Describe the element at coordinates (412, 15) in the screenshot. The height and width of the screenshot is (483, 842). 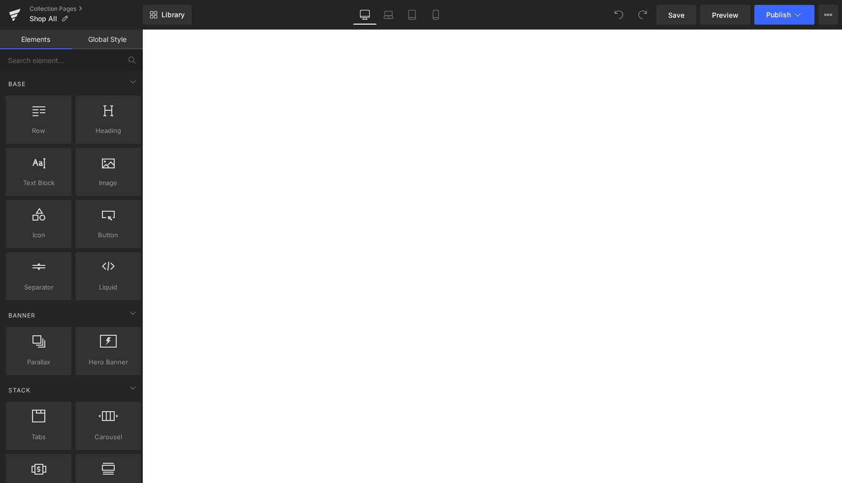
I see `a: Tablet` at that location.